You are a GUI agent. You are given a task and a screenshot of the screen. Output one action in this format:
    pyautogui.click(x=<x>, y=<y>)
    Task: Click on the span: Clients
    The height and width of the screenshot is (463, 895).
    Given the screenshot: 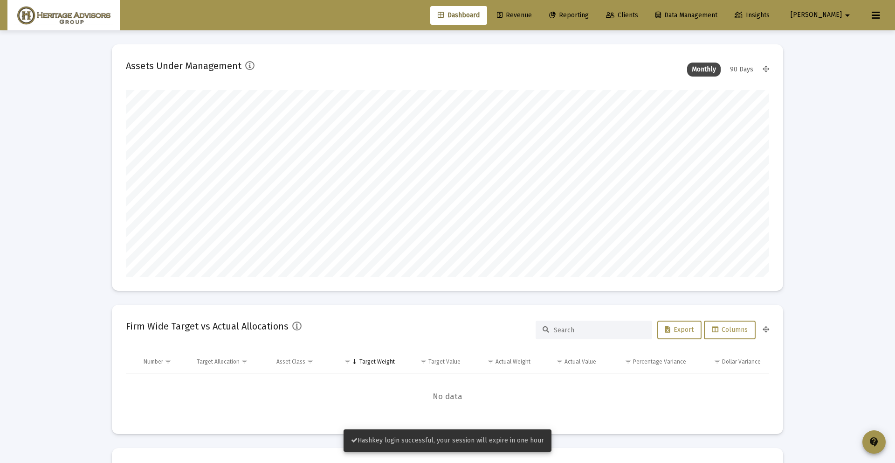 What is the action you would take?
    pyautogui.click(x=622, y=15)
    